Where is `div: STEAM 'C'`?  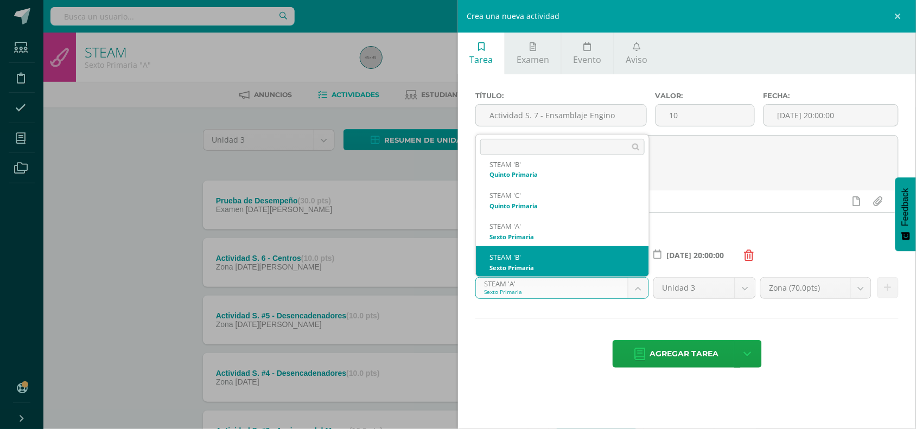 div: STEAM 'C' is located at coordinates (562, 195).